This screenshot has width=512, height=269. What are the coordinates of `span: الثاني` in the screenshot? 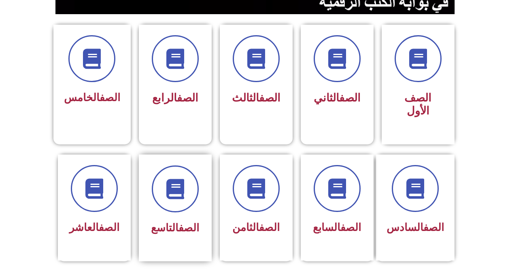 It's located at (337, 98).